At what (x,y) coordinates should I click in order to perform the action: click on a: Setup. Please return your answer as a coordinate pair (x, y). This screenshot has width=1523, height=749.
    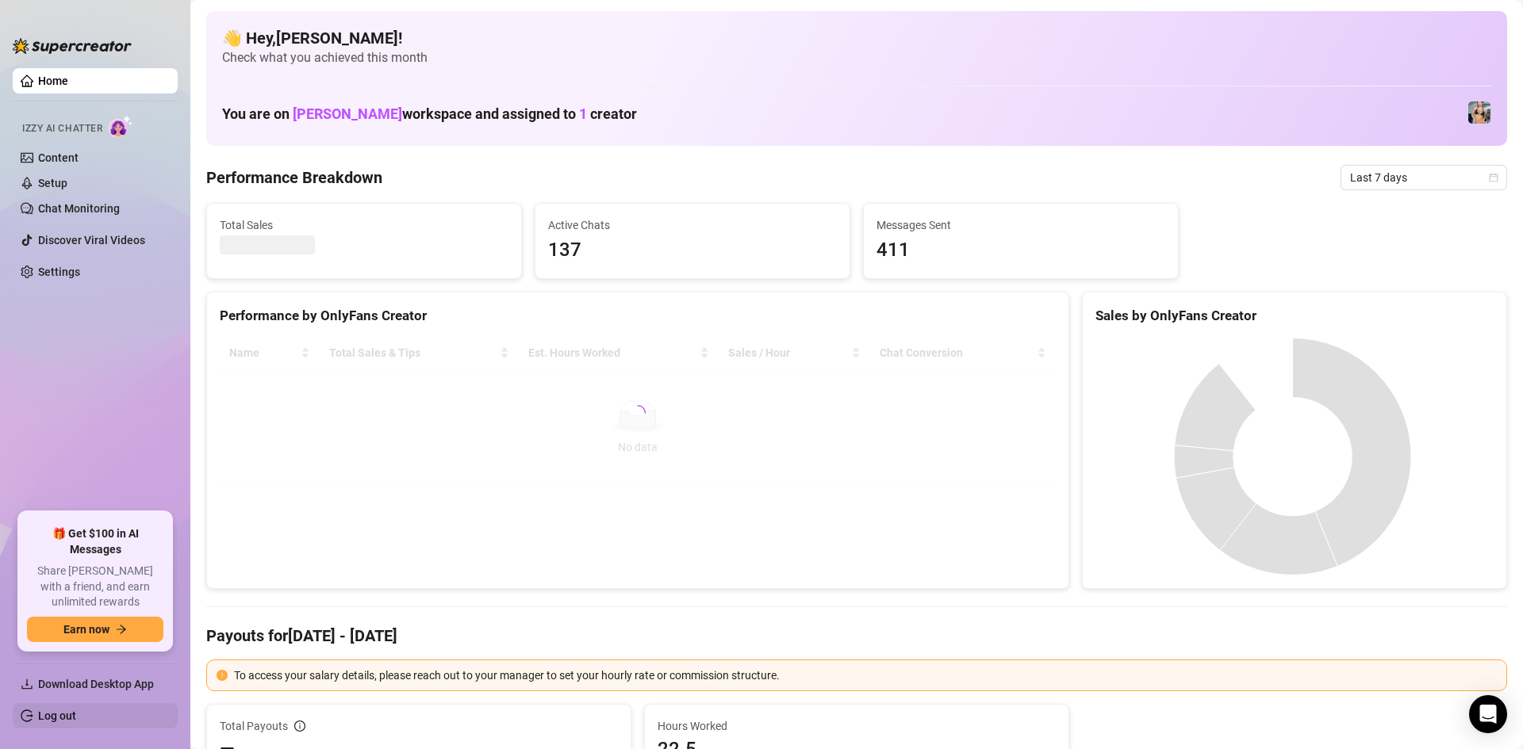
    Looking at the image, I should click on (52, 183).